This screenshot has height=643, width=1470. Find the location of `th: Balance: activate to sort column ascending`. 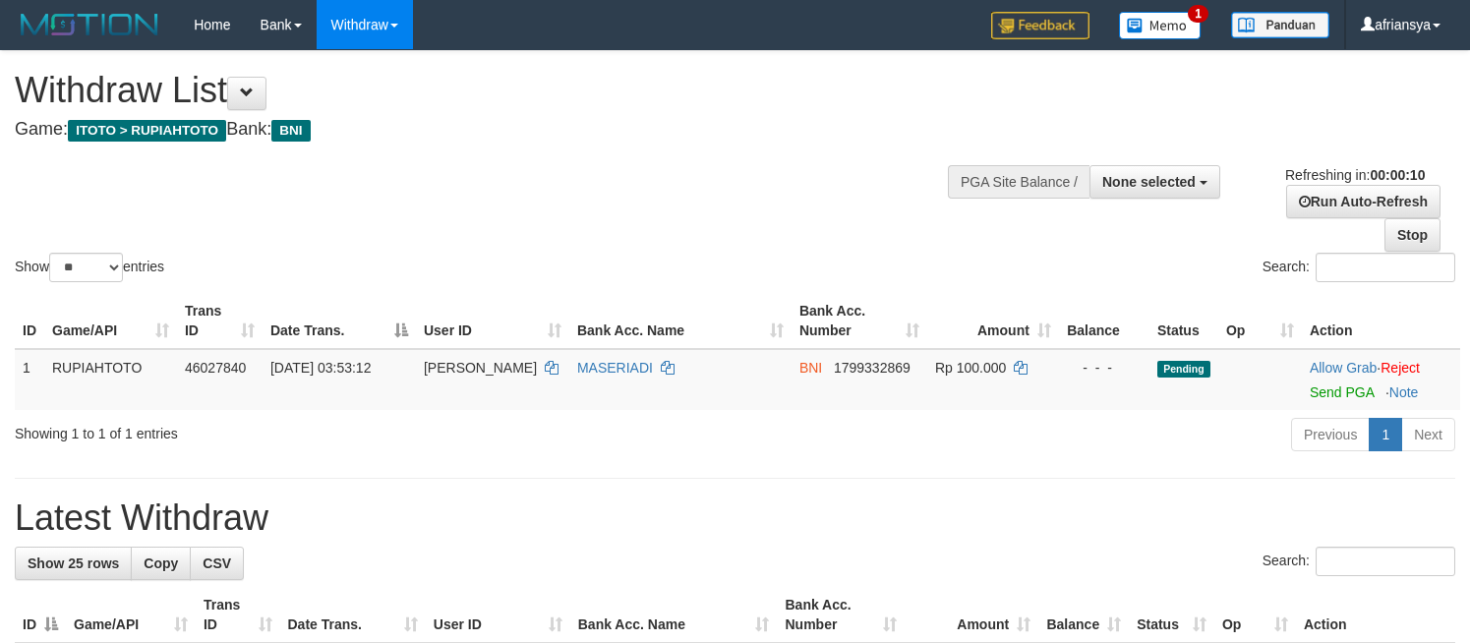

th: Balance: activate to sort column ascending is located at coordinates (1084, 615).